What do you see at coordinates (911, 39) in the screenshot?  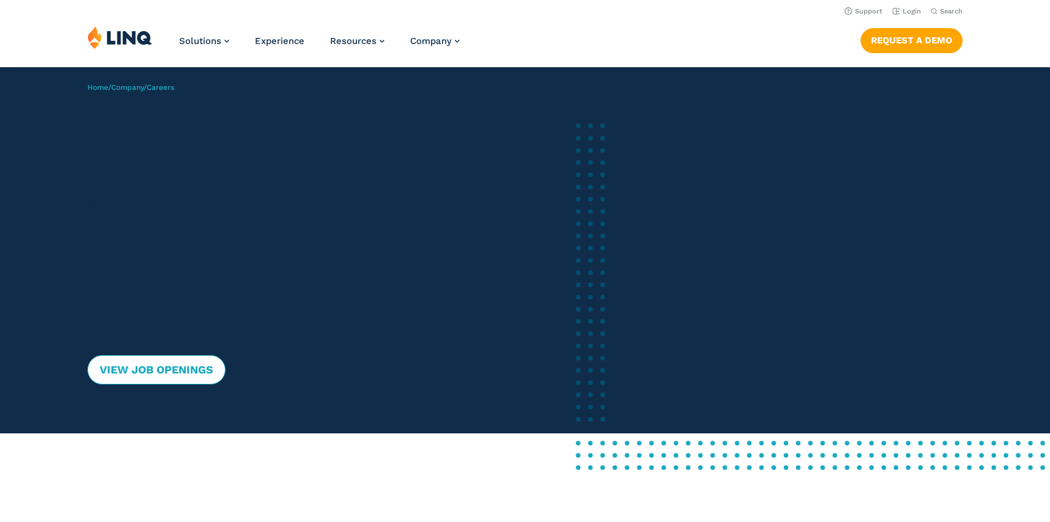 I see `nav: Button Navigation` at bounding box center [911, 39].